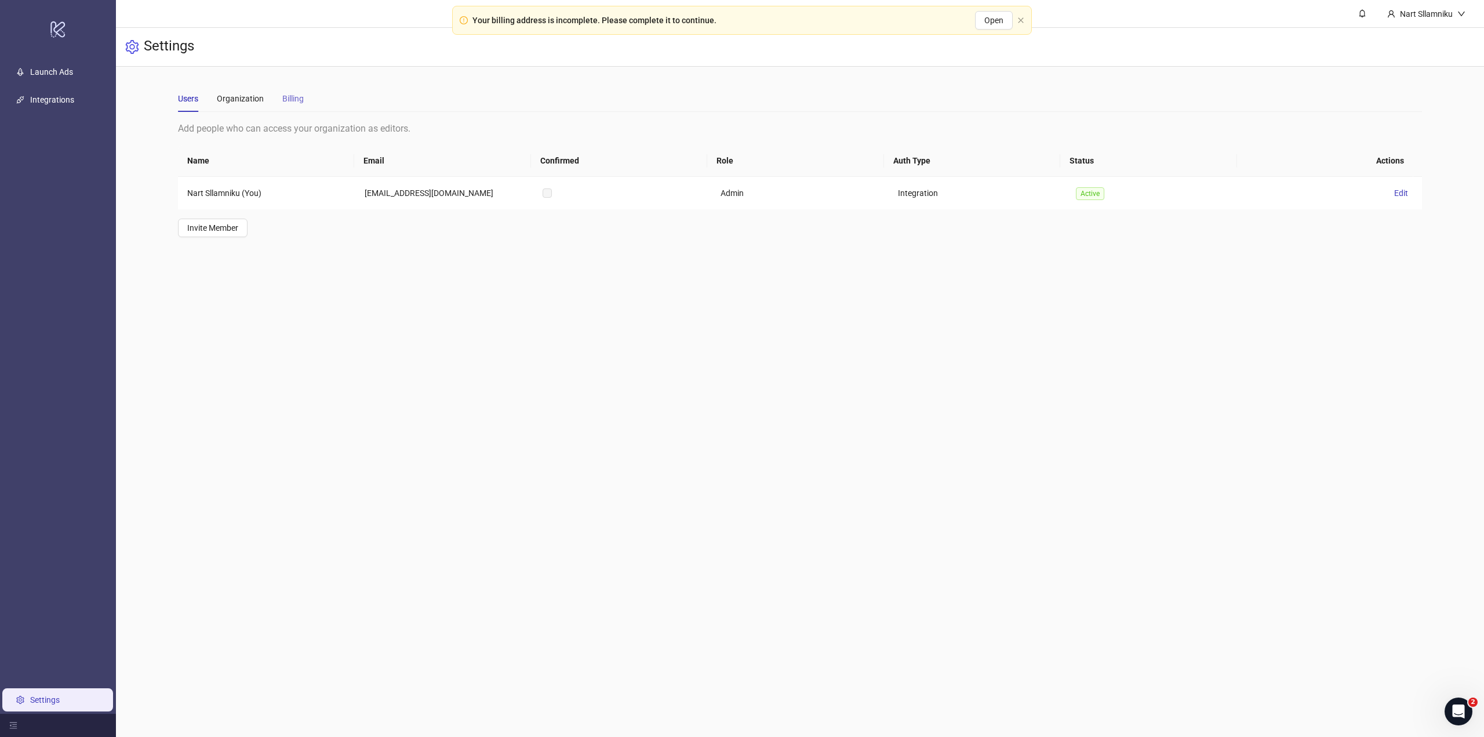 The height and width of the screenshot is (737, 1484). What do you see at coordinates (1473, 702) in the screenshot?
I see `span: 2` at bounding box center [1473, 702].